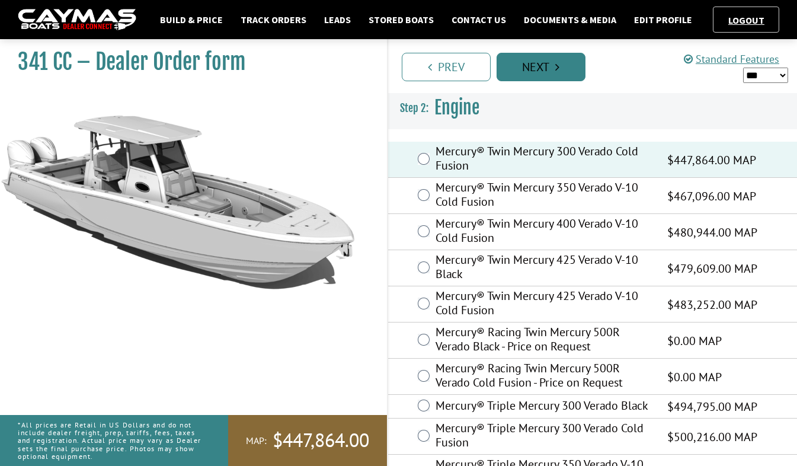 The height and width of the screenshot is (466, 797). What do you see at coordinates (401, 20) in the screenshot?
I see `a: Stored Boats` at bounding box center [401, 20].